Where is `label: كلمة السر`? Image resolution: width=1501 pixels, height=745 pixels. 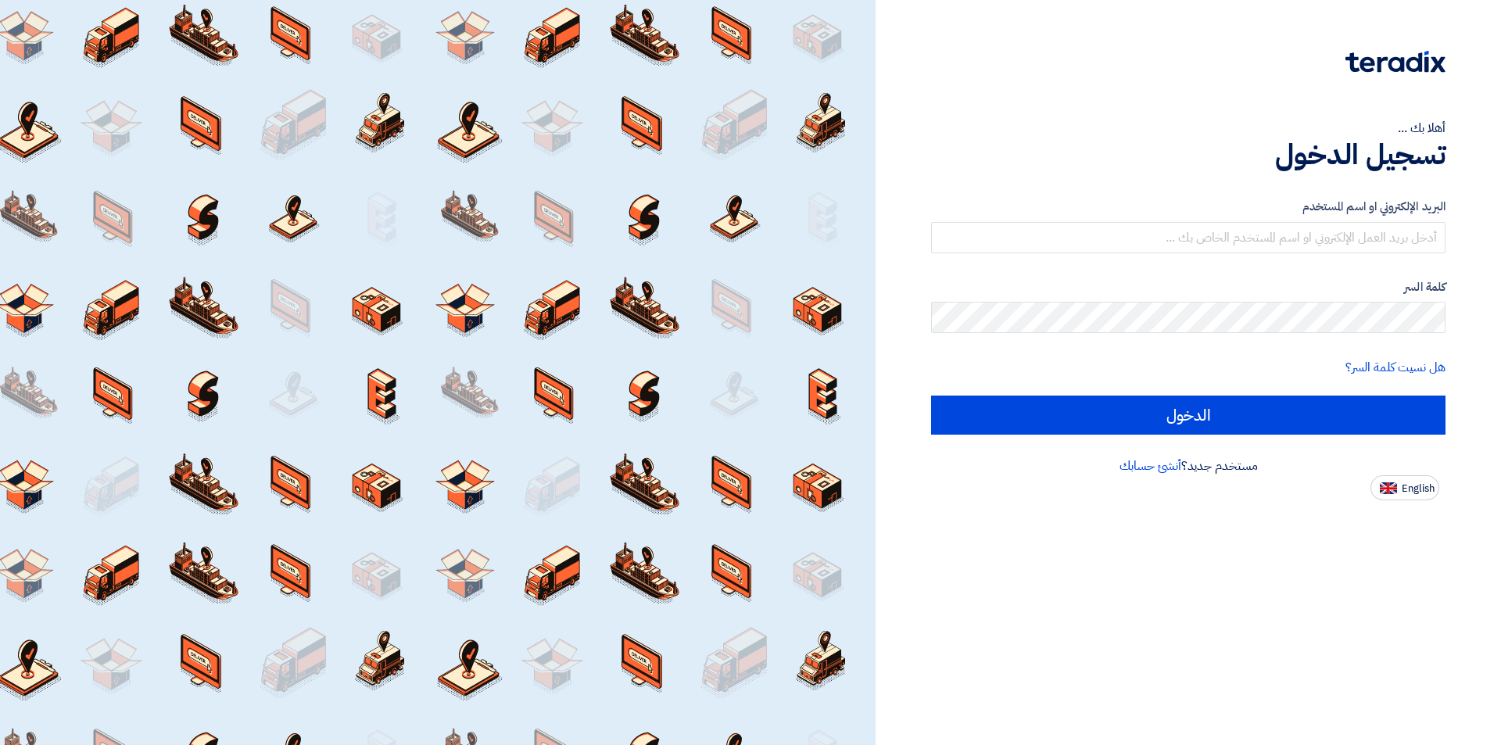 label: كلمة السر is located at coordinates (1188, 287).